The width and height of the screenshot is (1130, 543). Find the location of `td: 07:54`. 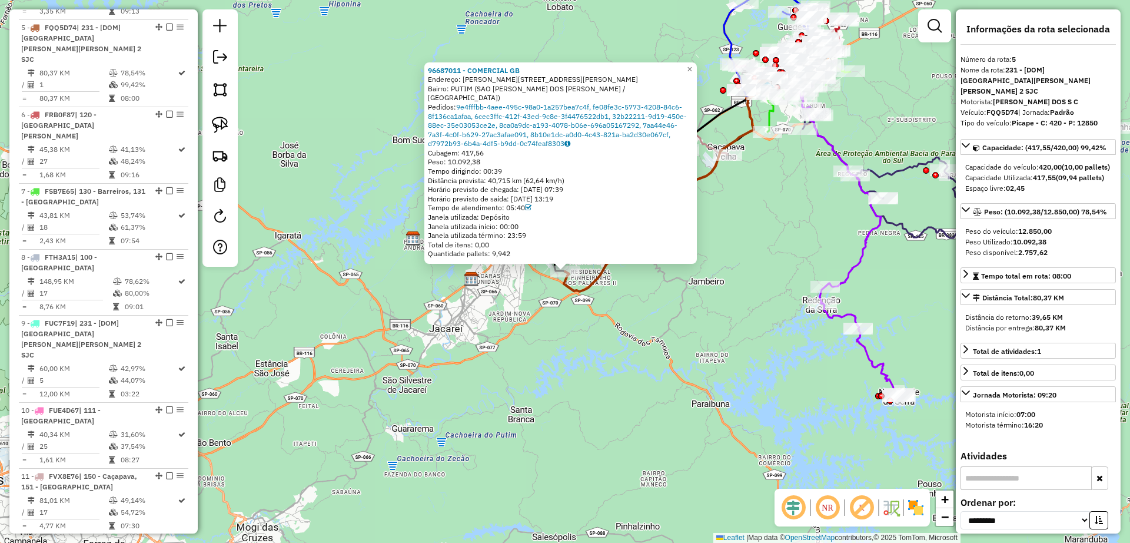

td: 07:54 is located at coordinates (148, 241).